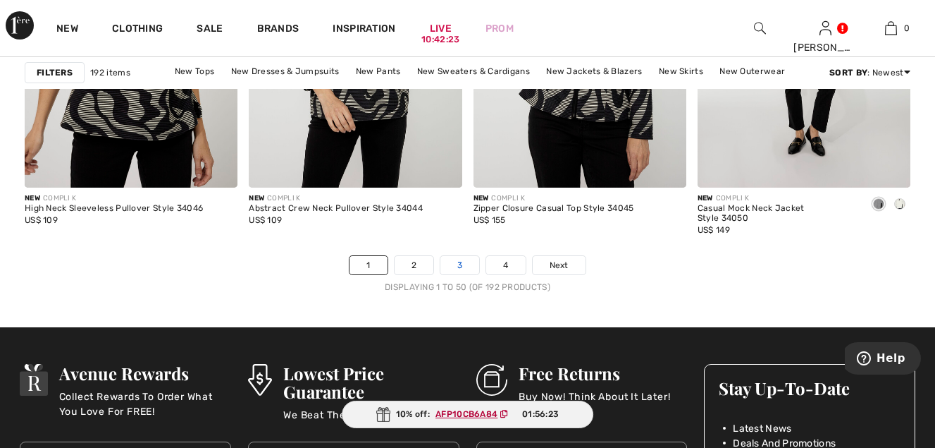  Describe the element at coordinates (825, 28) in the screenshot. I see `img: My Info` at that location.